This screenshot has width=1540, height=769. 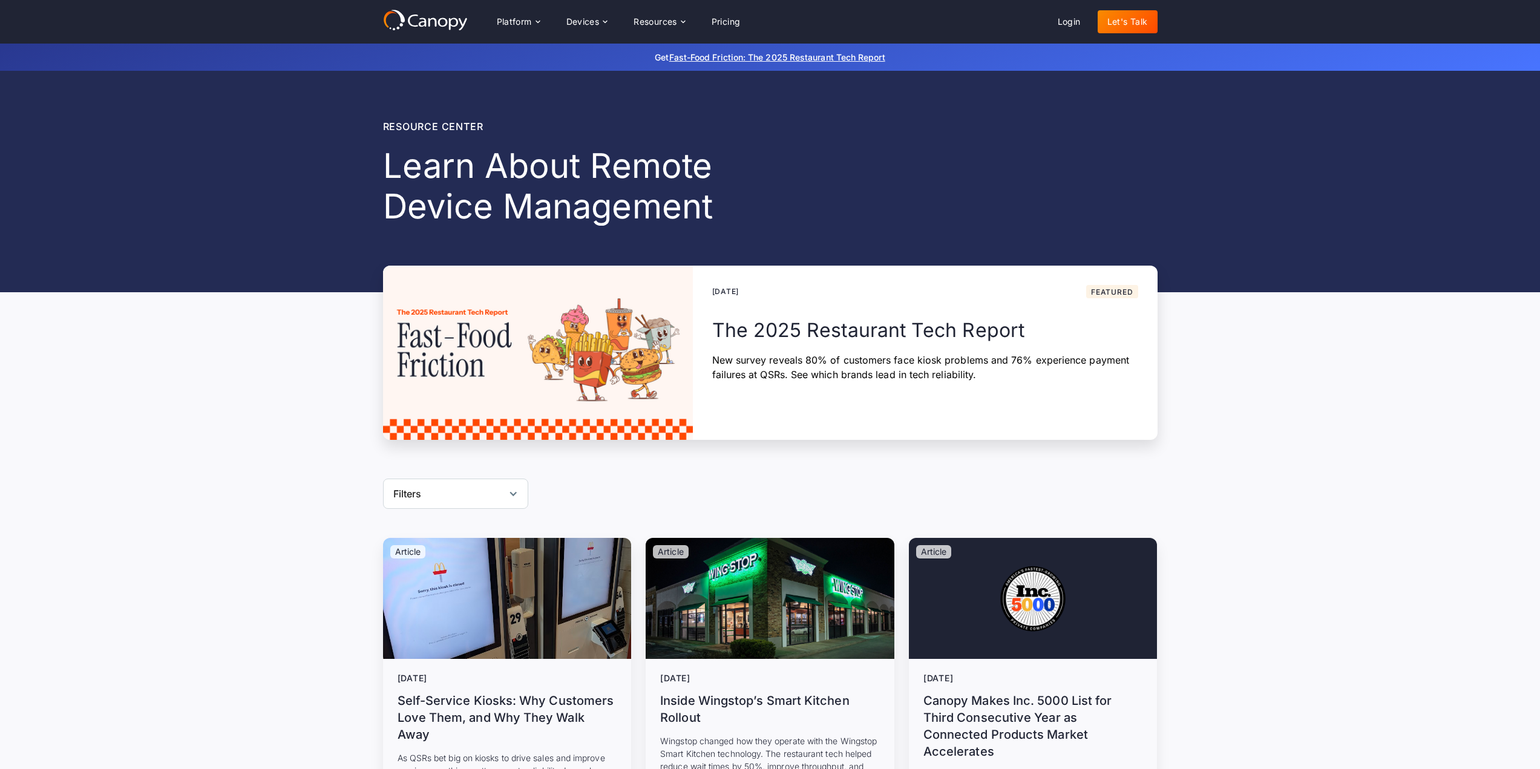 What do you see at coordinates (456, 494) in the screenshot?
I see `form: Reset` at bounding box center [456, 494].